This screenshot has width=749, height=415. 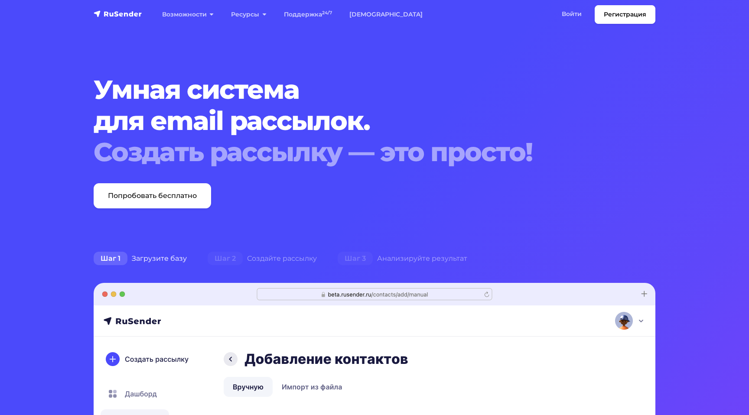 What do you see at coordinates (308, 14) in the screenshot?
I see `a: Поддержка24/7` at bounding box center [308, 14].